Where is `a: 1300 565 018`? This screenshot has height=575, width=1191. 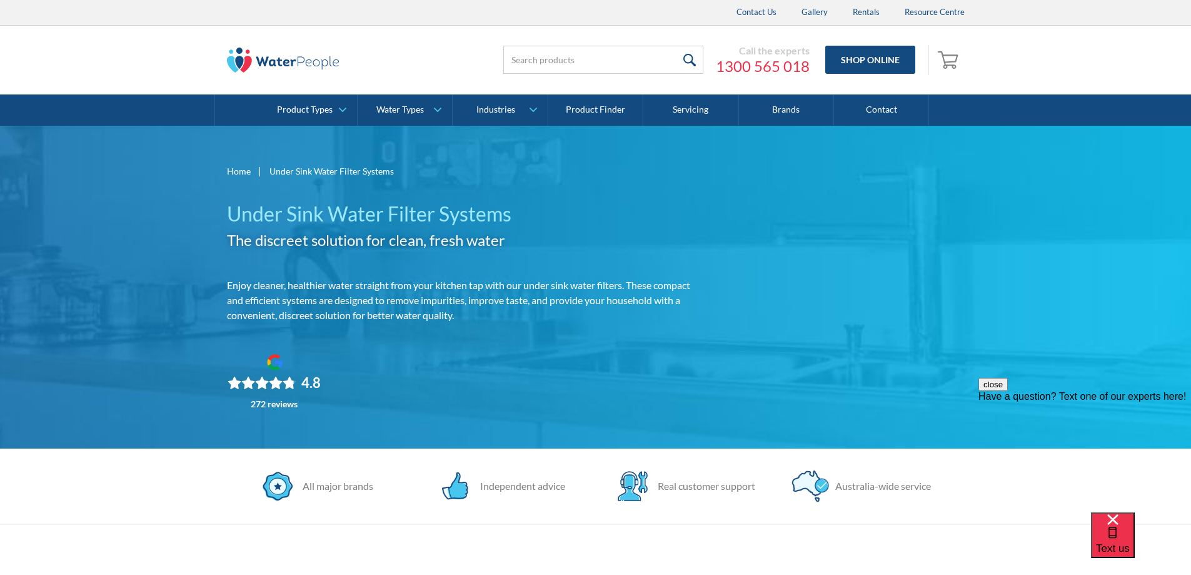 a: 1300 565 018 is located at coordinates (763, 66).